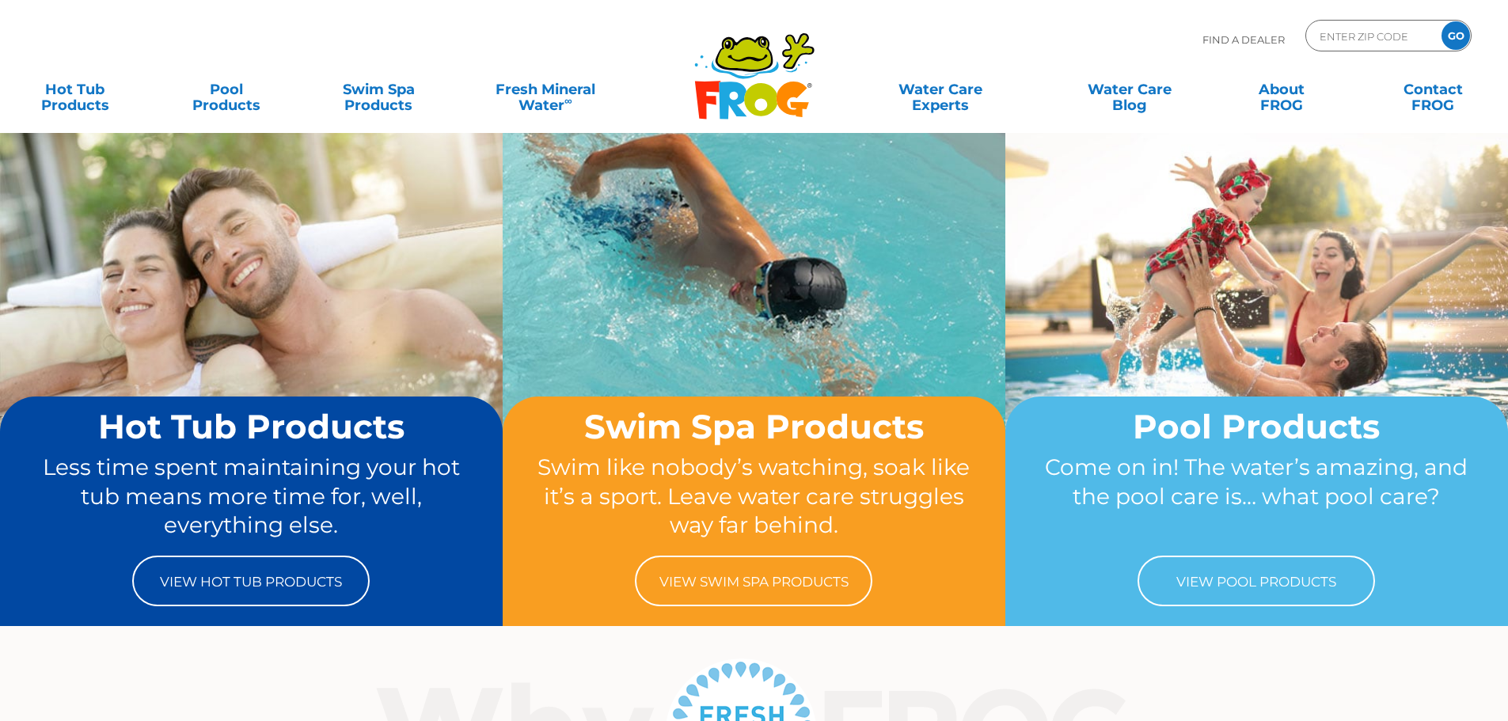 This screenshot has height=721, width=1508. What do you see at coordinates (1281, 89) in the screenshot?
I see `a: AboutFROG` at bounding box center [1281, 89].